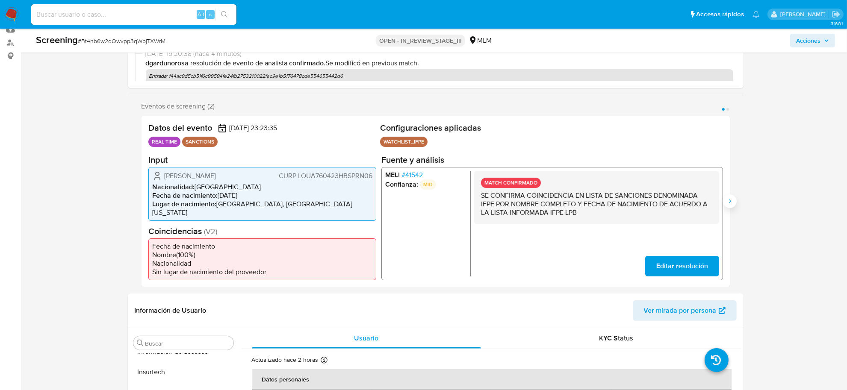  What do you see at coordinates (836, 14) in the screenshot?
I see `a: Salir` at bounding box center [836, 14].